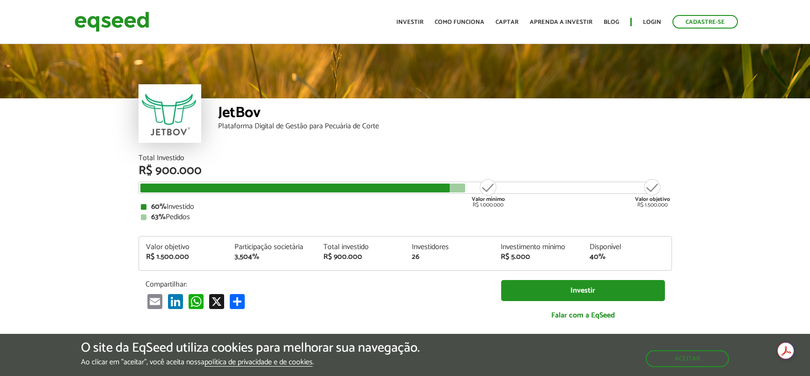 Image resolution: width=810 pixels, height=376 pixels. I want to click on a: LinkedIn, so click(175, 301).